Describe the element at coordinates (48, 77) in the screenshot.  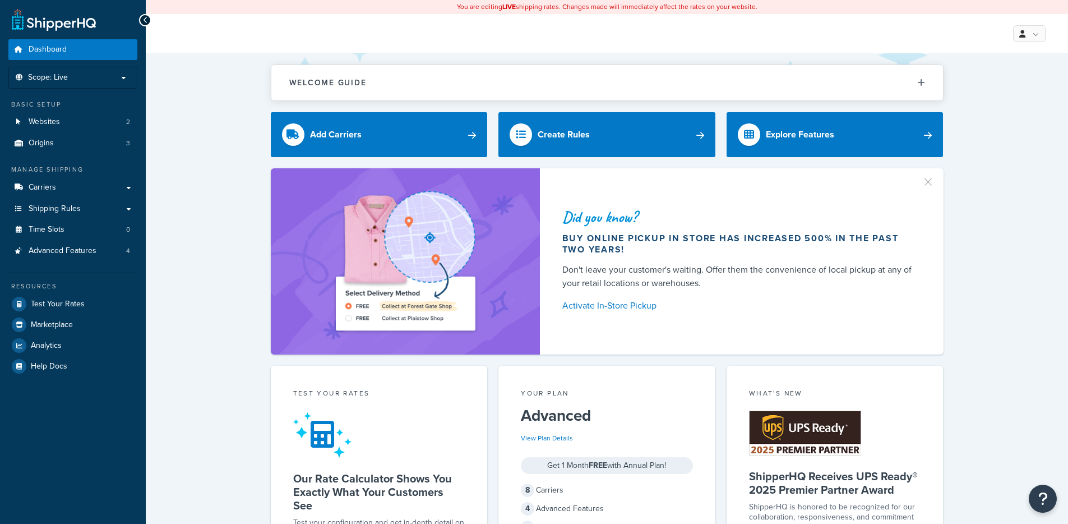
I see `span: Scope: Live` at that location.